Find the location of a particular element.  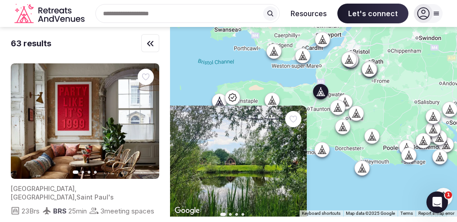

svg: Retreats and Venues company logo is located at coordinates (50, 13).